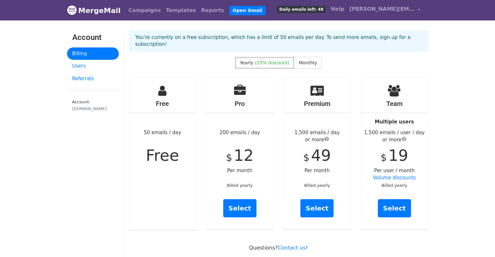  I want to click on div: 1,500 emails / day or more, so click(317, 136).